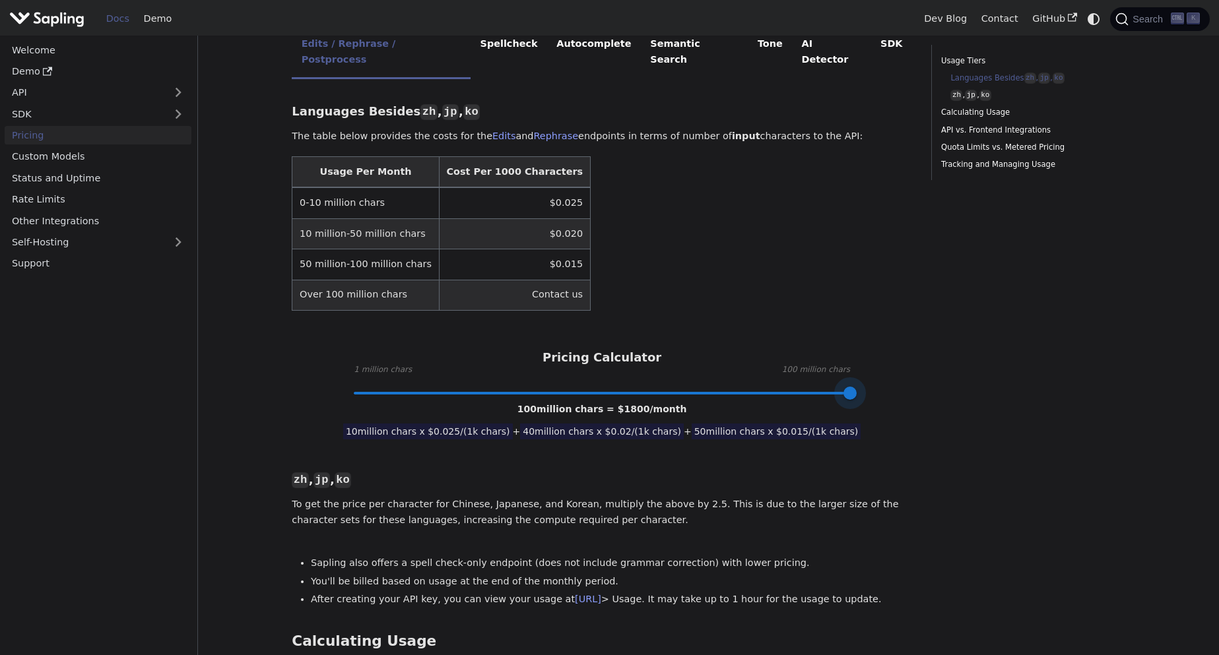 The height and width of the screenshot is (655, 1219). I want to click on kbd: K, so click(1193, 18).